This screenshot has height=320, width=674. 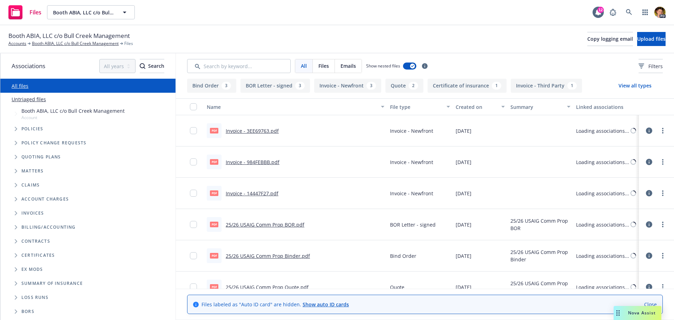 I want to click on button: Copy logging email, so click(x=610, y=39).